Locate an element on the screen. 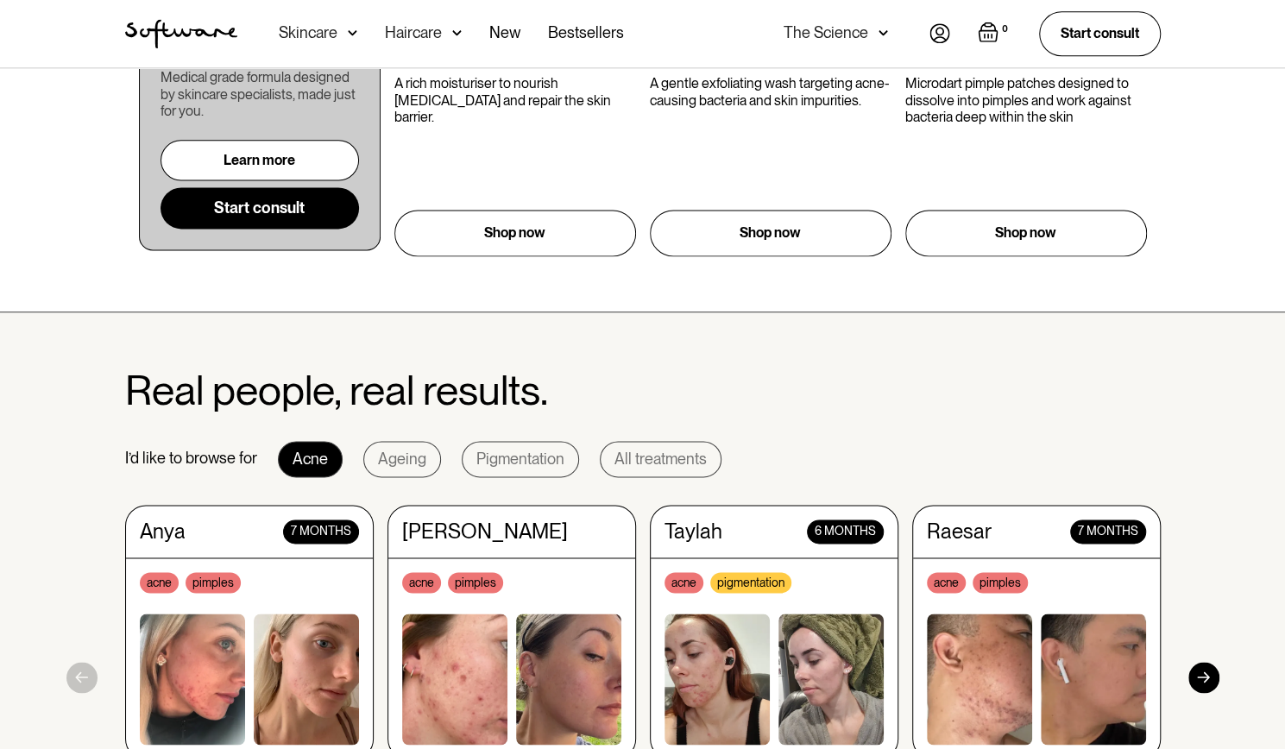 Image resolution: width=1285 pixels, height=749 pixels. div: Learn more is located at coordinates (259, 160).